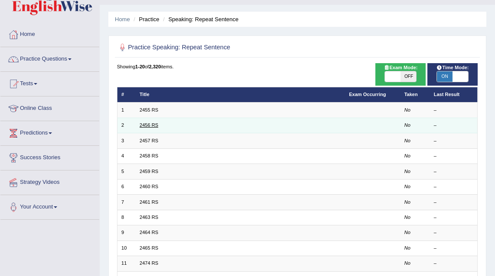 Image resolution: width=495 pixels, height=276 pixels. Describe the element at coordinates (50, 206) in the screenshot. I see `a: Your Account` at that location.